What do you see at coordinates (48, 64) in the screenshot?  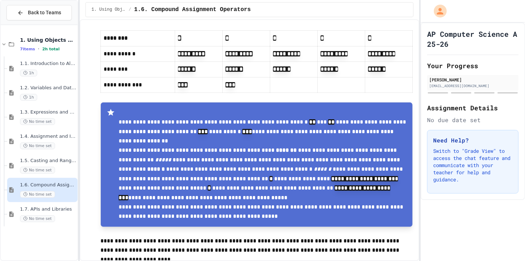 I see `span: 1.1. Introduction to Algorithms, Programming, and Compilers` at bounding box center [48, 64].